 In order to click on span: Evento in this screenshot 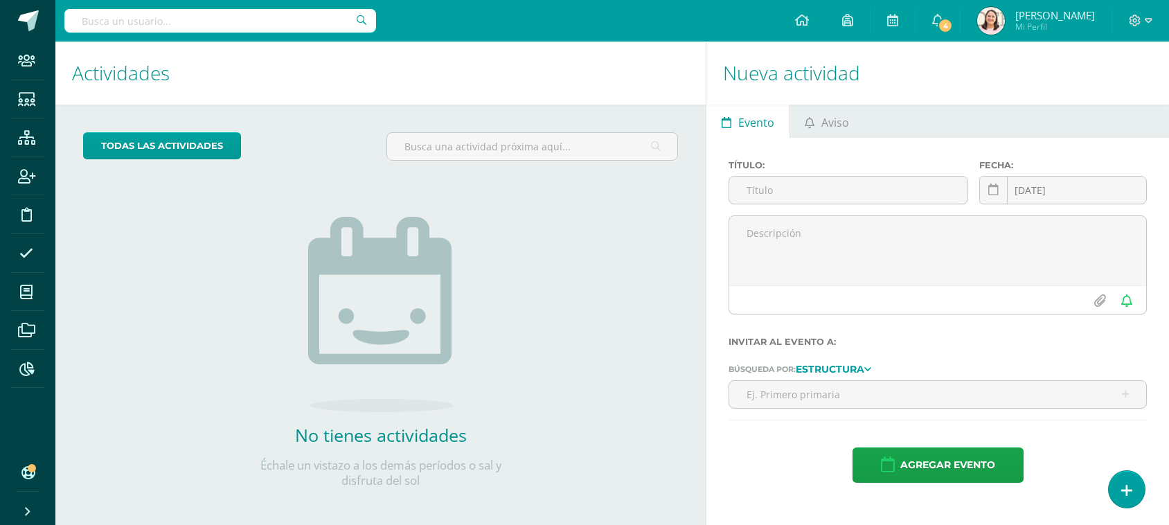, I will do `click(756, 123)`.